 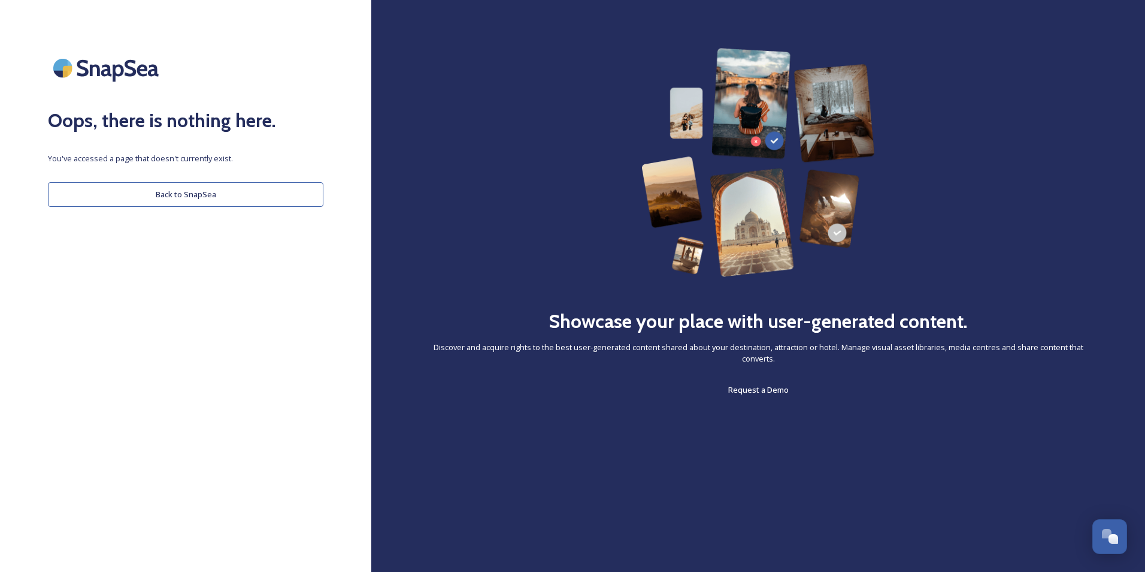 What do you see at coordinates (758, 389) in the screenshot?
I see `a: Request a Demo` at bounding box center [758, 389].